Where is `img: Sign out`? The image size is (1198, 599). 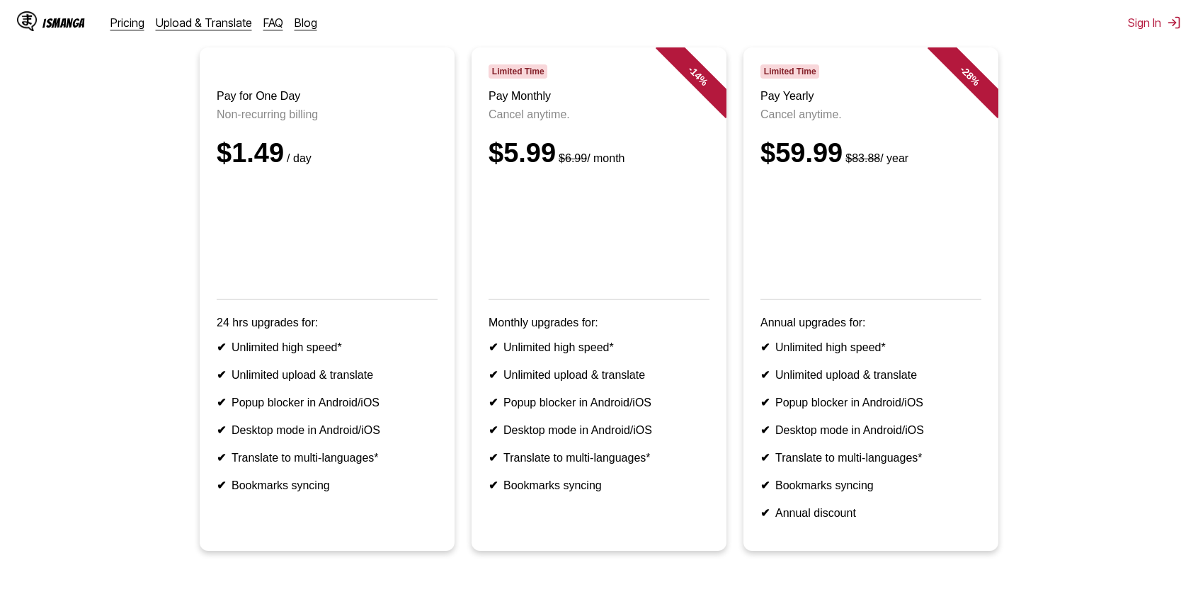
img: Sign out is located at coordinates (1174, 23).